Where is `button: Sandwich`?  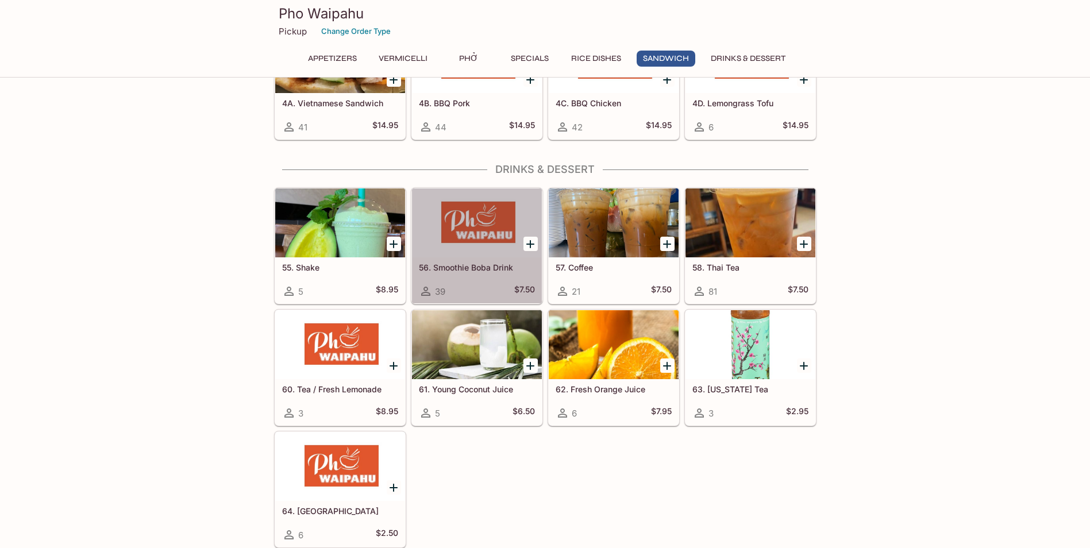 button: Sandwich is located at coordinates (666, 59).